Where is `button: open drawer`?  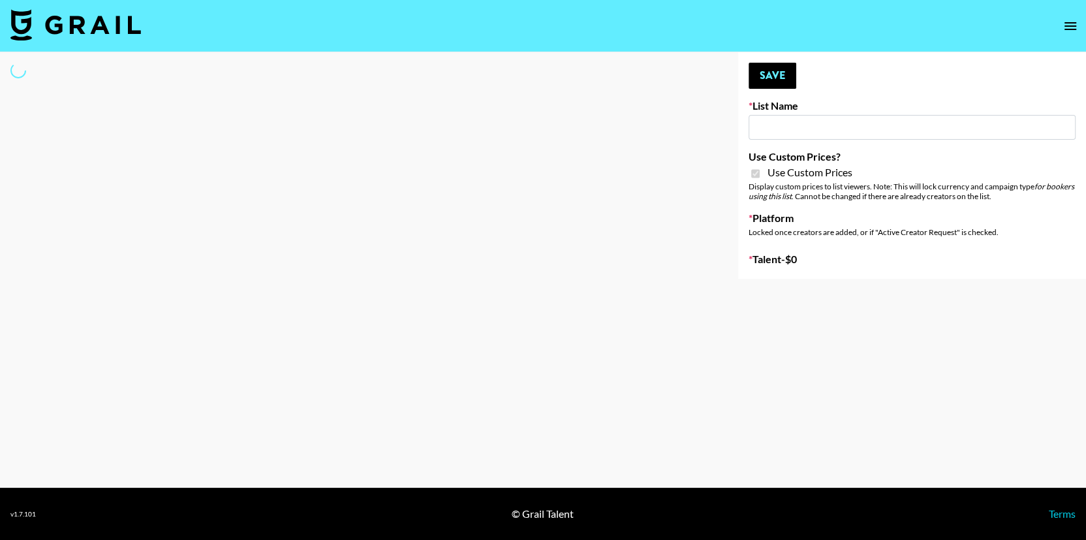 button: open drawer is located at coordinates (1070, 26).